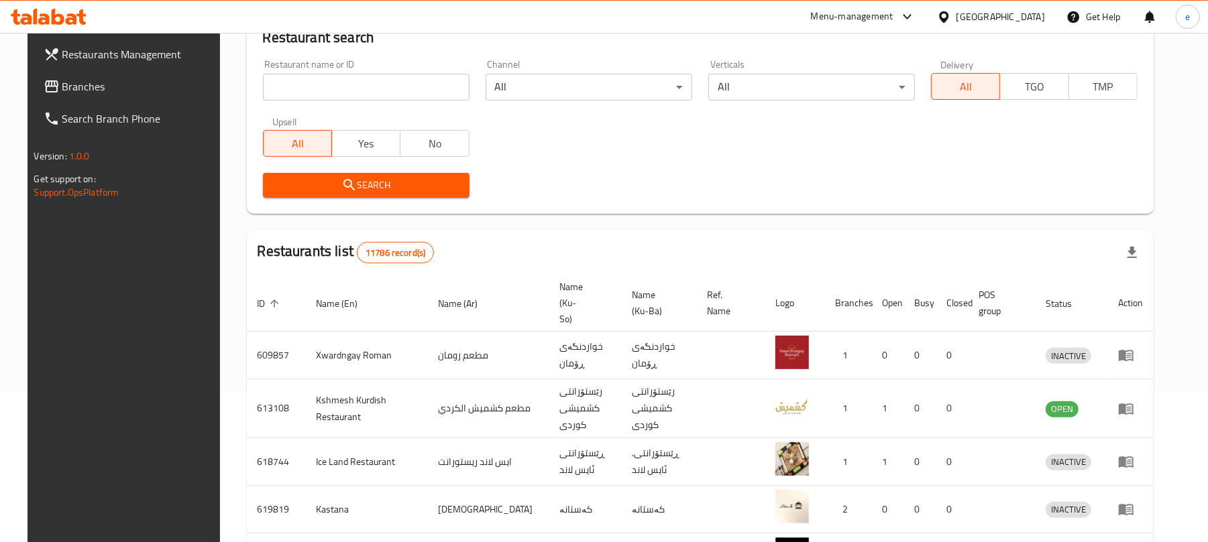 This screenshot has height=542, width=1208. What do you see at coordinates (792, 459) in the screenshot?
I see `img: Ice Land Restaurant` at bounding box center [792, 459].